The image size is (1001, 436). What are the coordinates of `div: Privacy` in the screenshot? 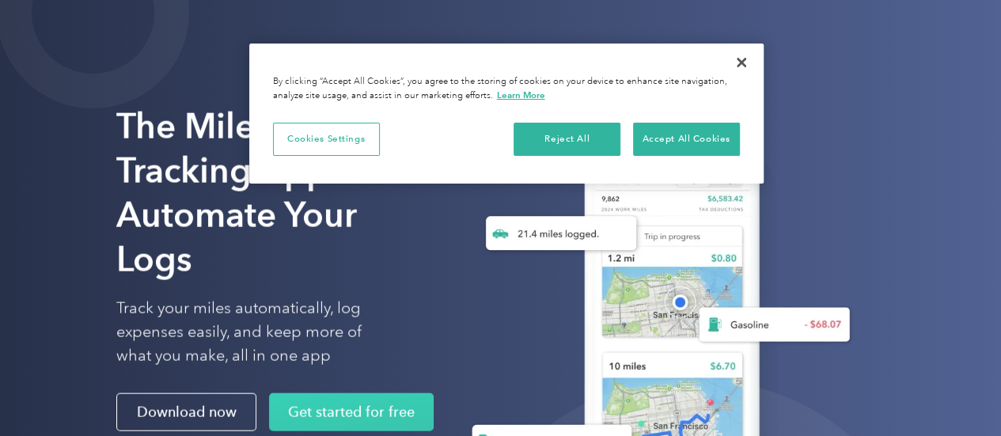 It's located at (506, 113).